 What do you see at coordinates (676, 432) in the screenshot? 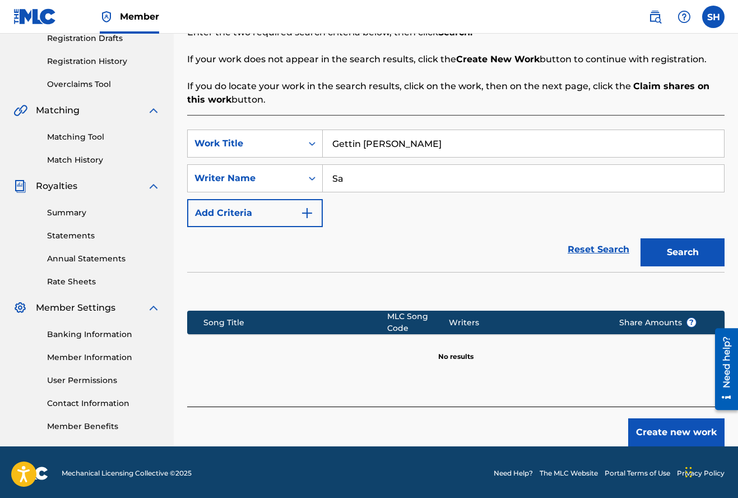
I see `button: Create new work` at bounding box center [676, 432].